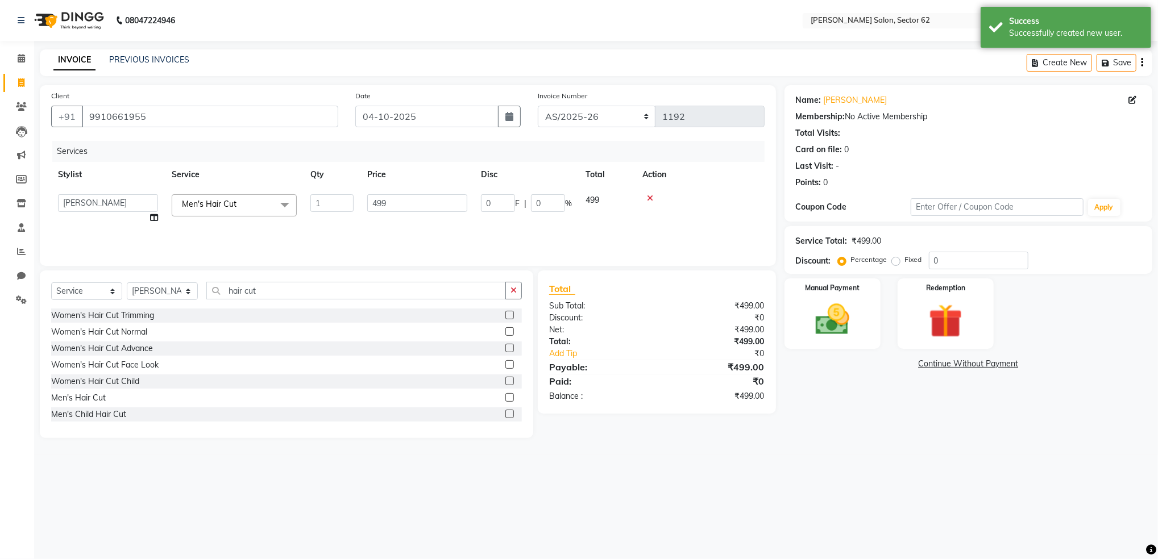 The height and width of the screenshot is (559, 1158). What do you see at coordinates (526, 175) in the screenshot?
I see `th: Disc` at bounding box center [526, 175].